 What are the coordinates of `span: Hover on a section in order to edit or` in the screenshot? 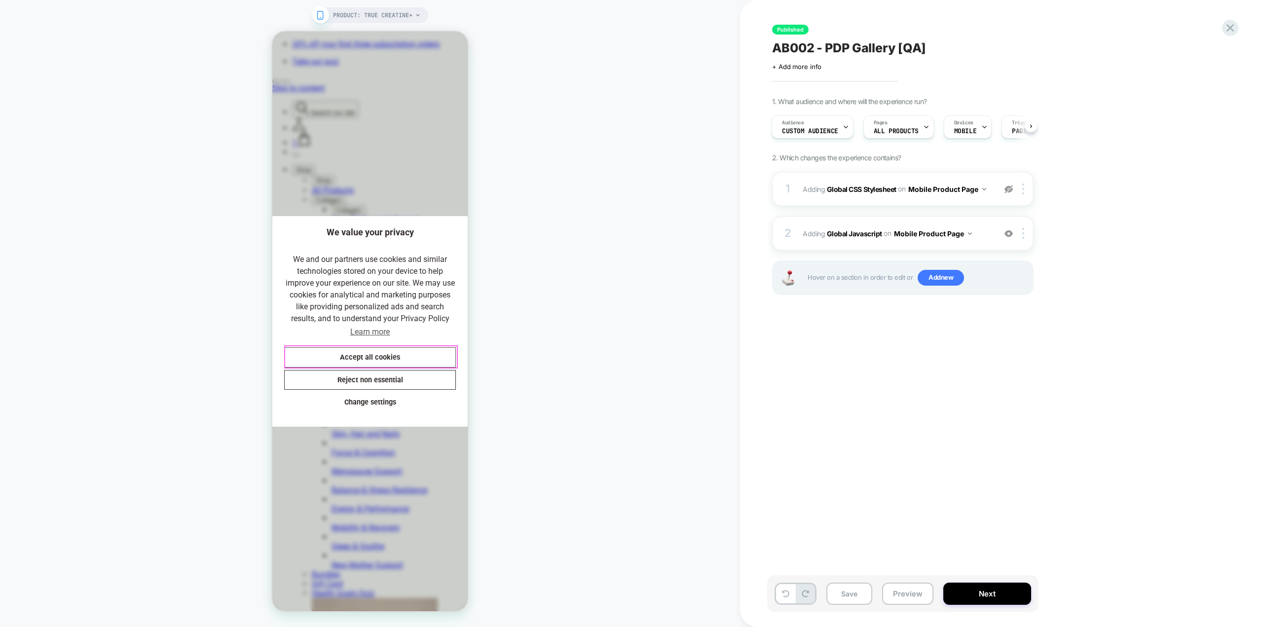 It's located at (918, 278).